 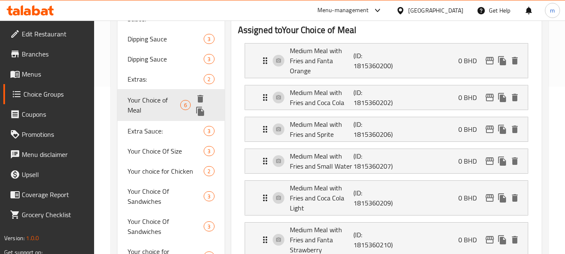 What do you see at coordinates (55, 34) in the screenshot?
I see `span: Edit Restaurant` at bounding box center [55, 34].